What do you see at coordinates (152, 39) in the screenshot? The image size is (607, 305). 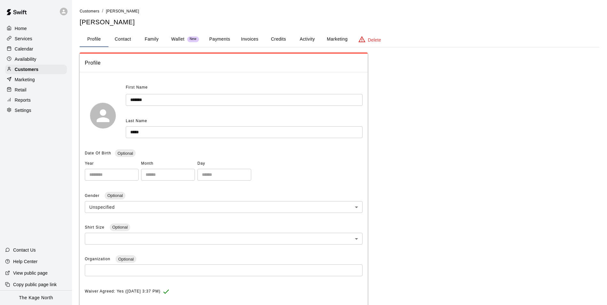 I see `button: Family` at bounding box center [152, 39].